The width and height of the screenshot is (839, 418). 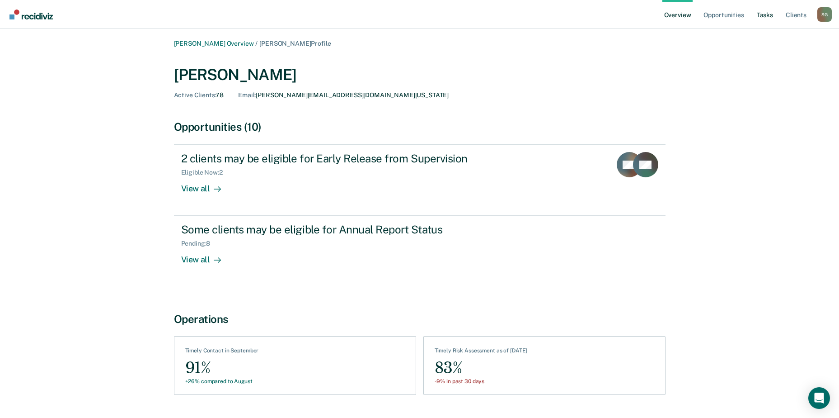 I want to click on a: Some clients may be eligible for Annual Report StatusPending:8View all, so click(x=420, y=251).